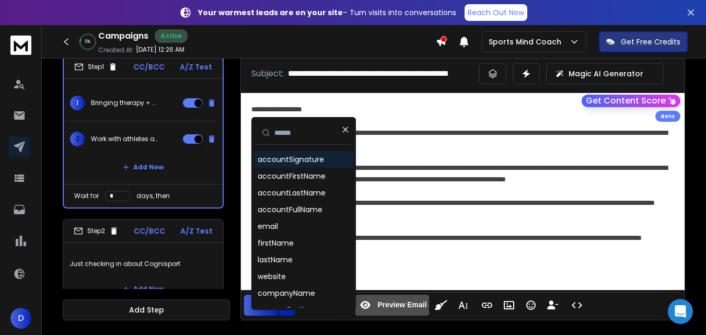  I want to click on button: Emoticons, so click(531, 305).